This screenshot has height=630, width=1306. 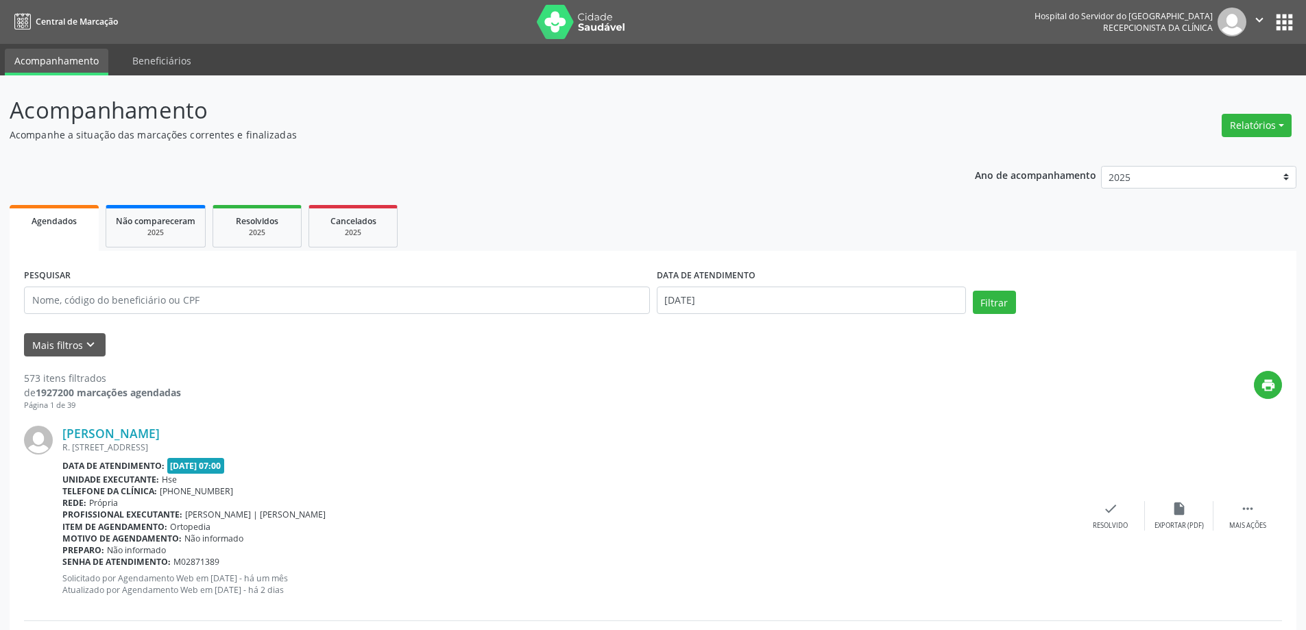 I want to click on button: print, so click(x=1267, y=384).